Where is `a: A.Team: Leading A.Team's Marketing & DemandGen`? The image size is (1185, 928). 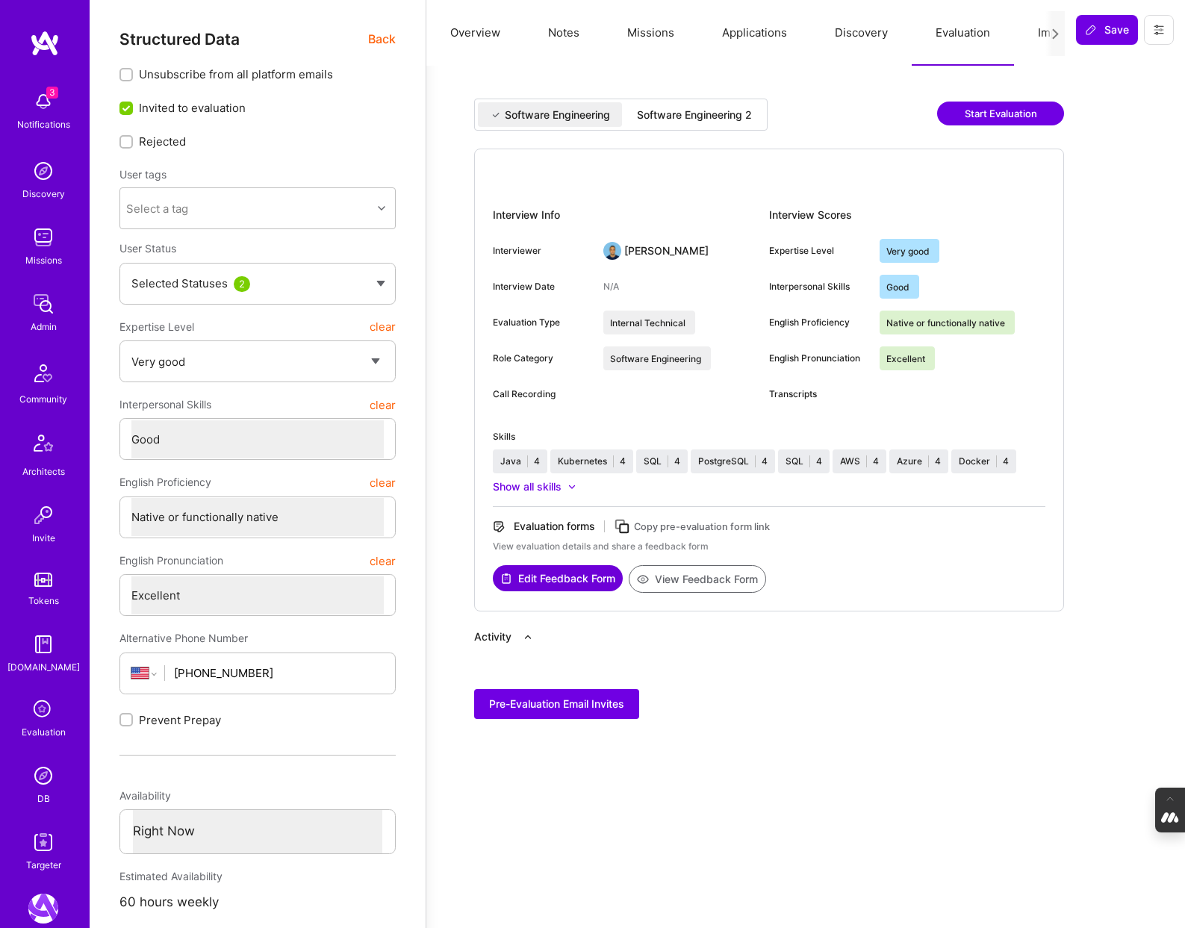 a: A.Team: Leading A.Team's Marketing & DemandGen is located at coordinates (43, 909).